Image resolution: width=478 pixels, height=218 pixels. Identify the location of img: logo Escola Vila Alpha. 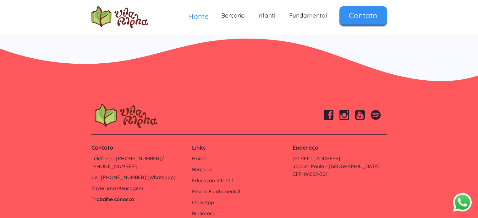
(120, 17).